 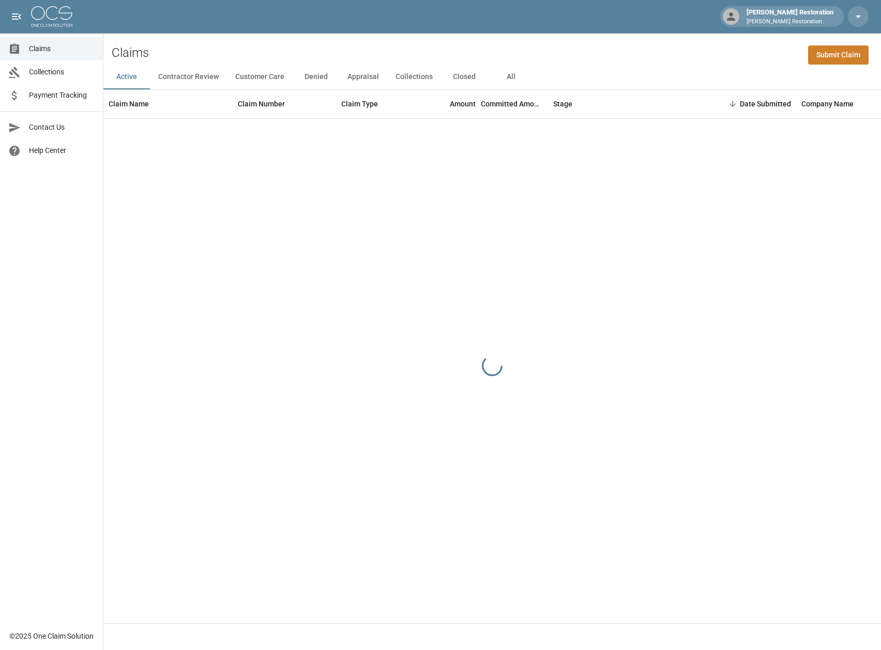 What do you see at coordinates (363, 77) in the screenshot?
I see `button: Appraisal` at bounding box center [363, 77].